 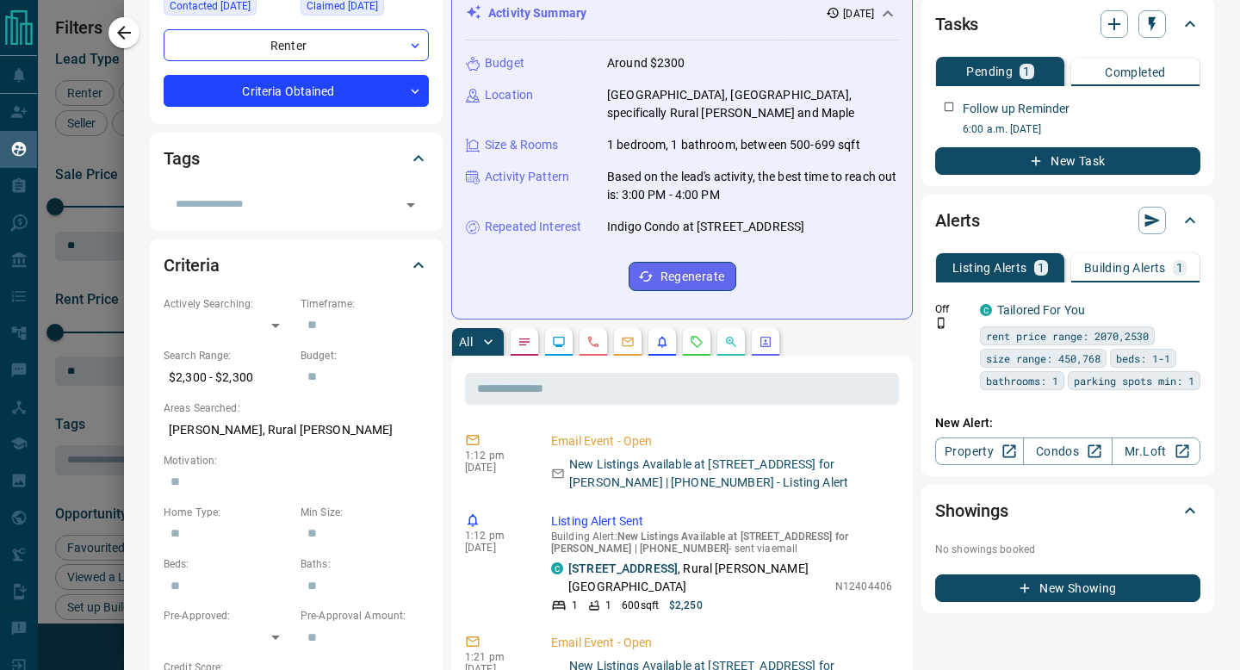 What do you see at coordinates (1041, 310) in the screenshot?
I see `a: Tailored For You` at bounding box center [1041, 310].